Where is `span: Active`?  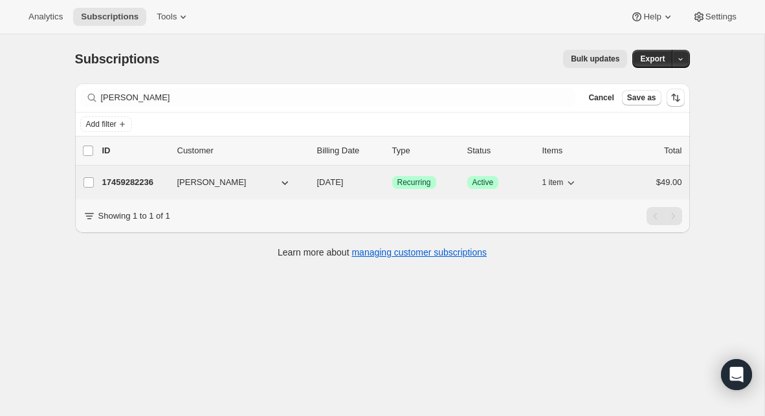 span: Active is located at coordinates (483, 182).